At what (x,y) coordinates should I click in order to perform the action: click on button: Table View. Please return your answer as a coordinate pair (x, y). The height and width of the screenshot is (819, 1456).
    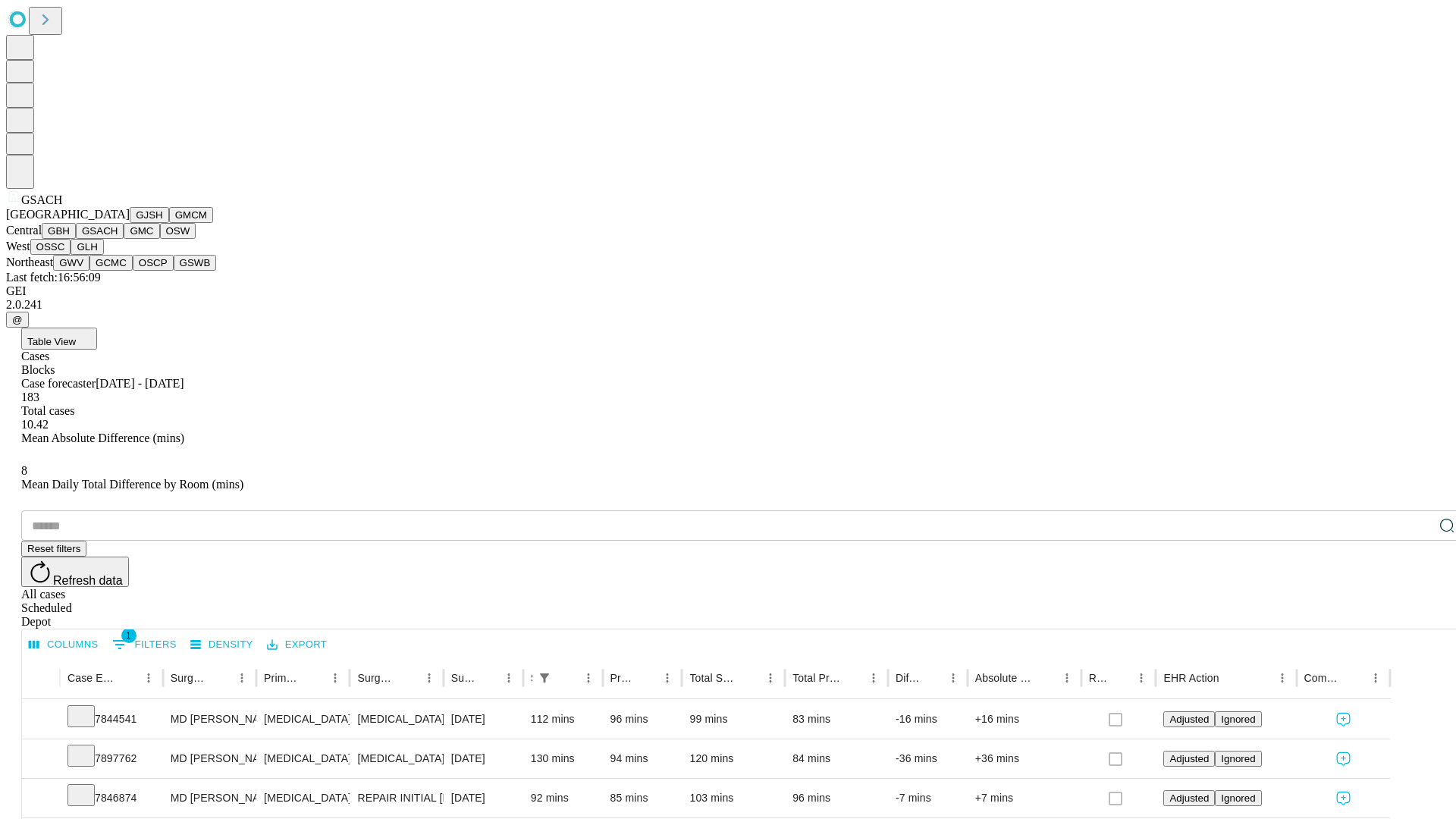
    Looking at the image, I should click on (59, 339).